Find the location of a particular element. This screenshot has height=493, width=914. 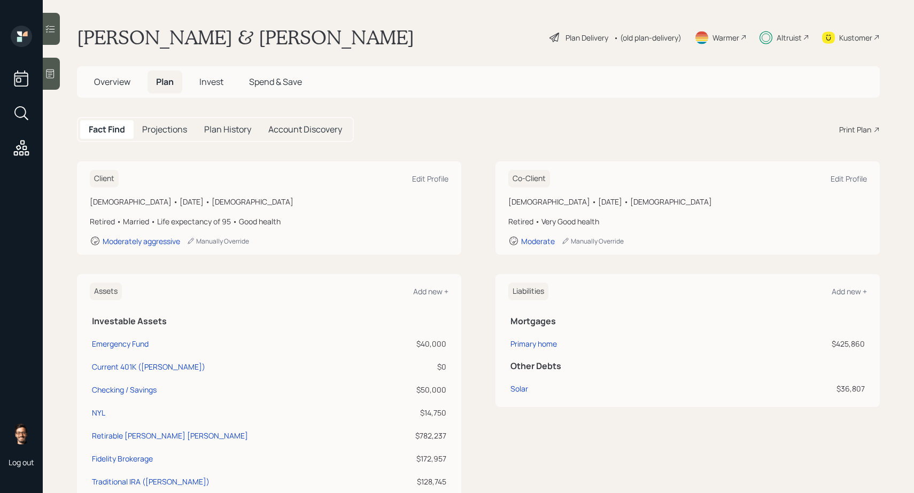

h6: Liabilities is located at coordinates (528, 291).